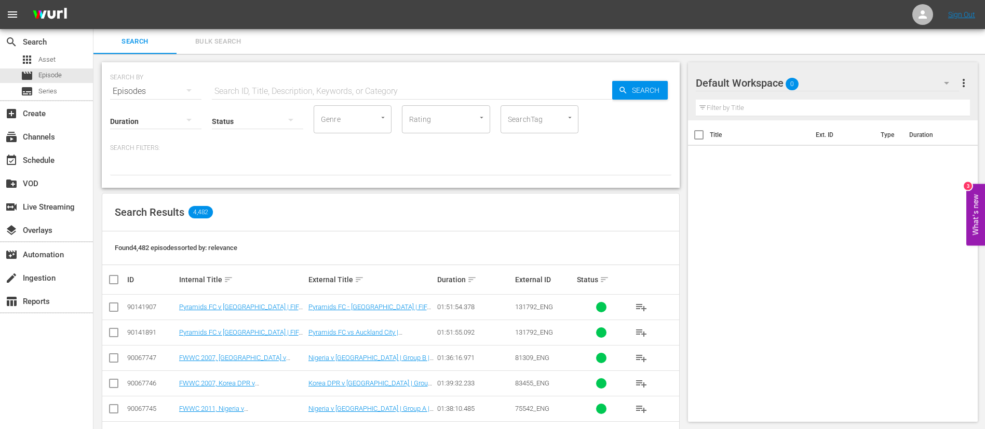  Describe the element at coordinates (176, 248) in the screenshot. I see `span: Found 4,482 episodes sorted by: relevance` at that location.